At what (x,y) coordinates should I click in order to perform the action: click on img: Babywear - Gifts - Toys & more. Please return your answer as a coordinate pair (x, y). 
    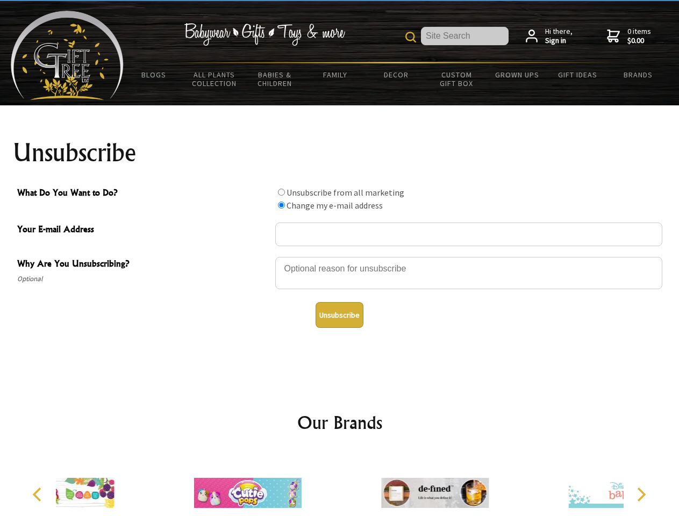
    Looking at the image, I should click on (264, 34).